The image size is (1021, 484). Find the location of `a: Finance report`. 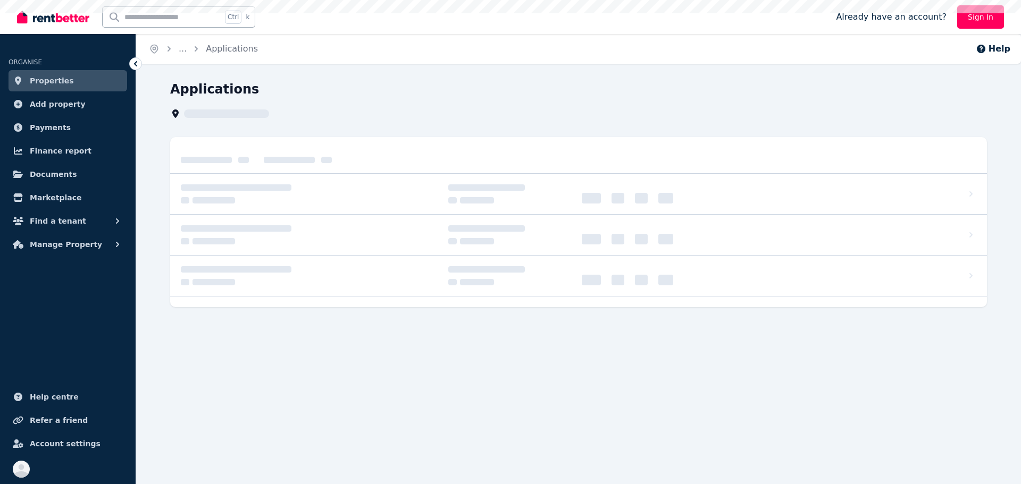

a: Finance report is located at coordinates (68, 151).